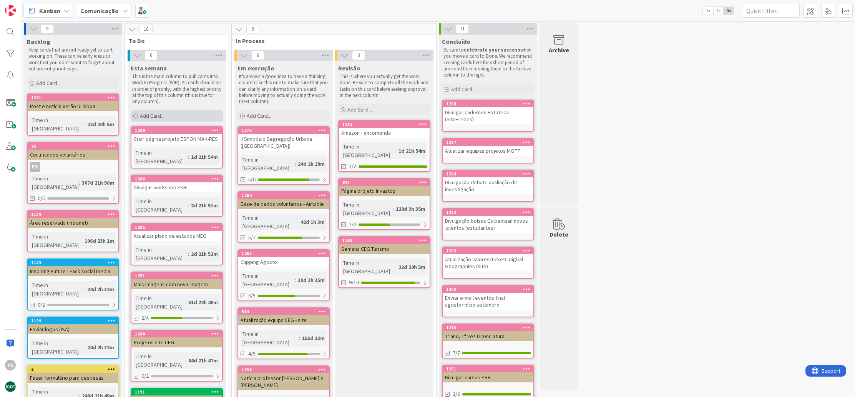  Describe the element at coordinates (488, 186) in the screenshot. I see `a: 1284Divulgação debate avaliação de investigação` at that location.